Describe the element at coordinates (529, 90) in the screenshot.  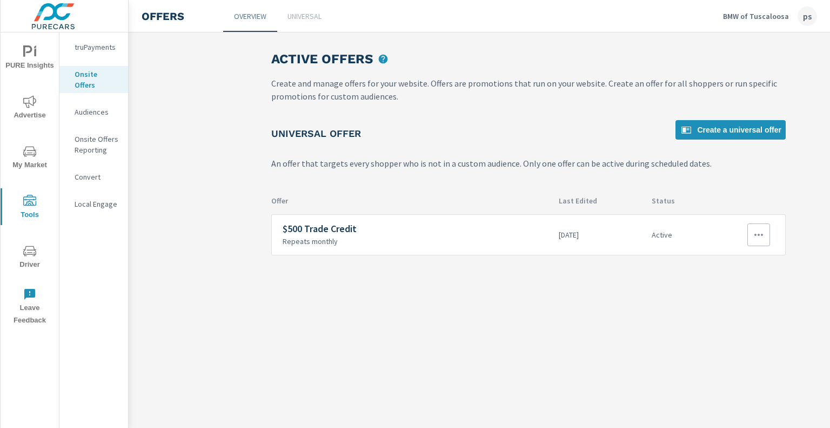
I see `p: Create and manage offers for your website. Offers are promotions that run on your website. Create...` at that location.